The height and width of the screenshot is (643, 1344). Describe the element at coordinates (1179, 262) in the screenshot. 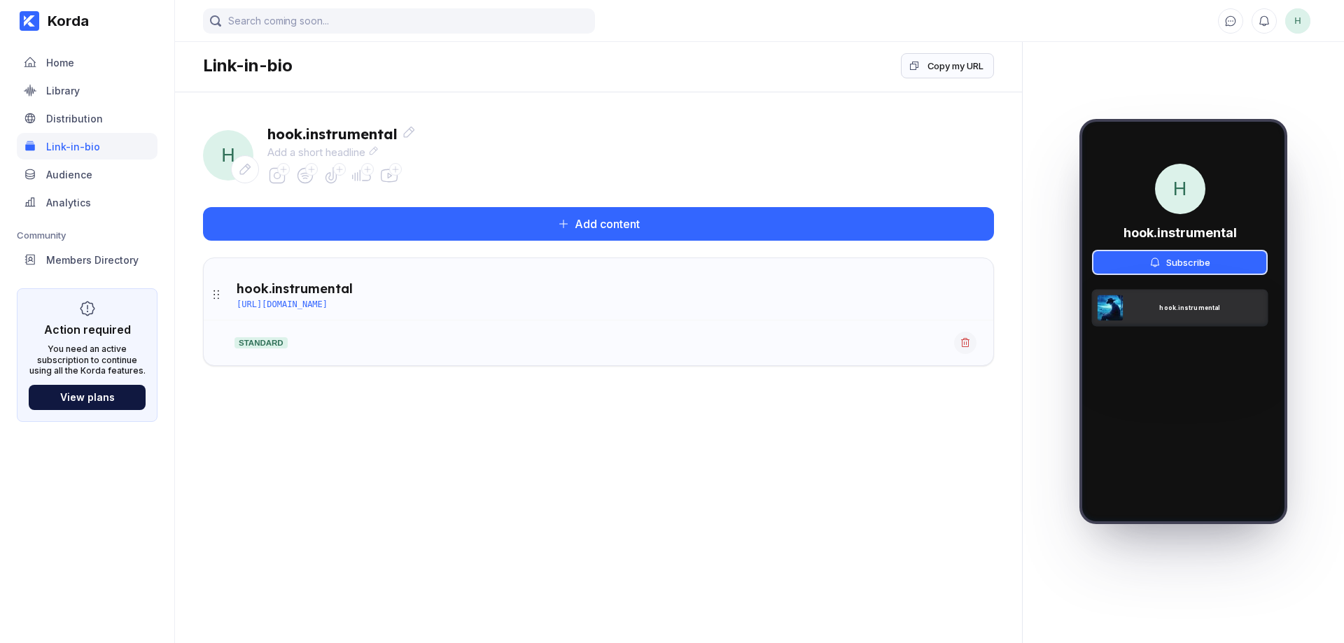

I see `button: Subscribe` at that location.